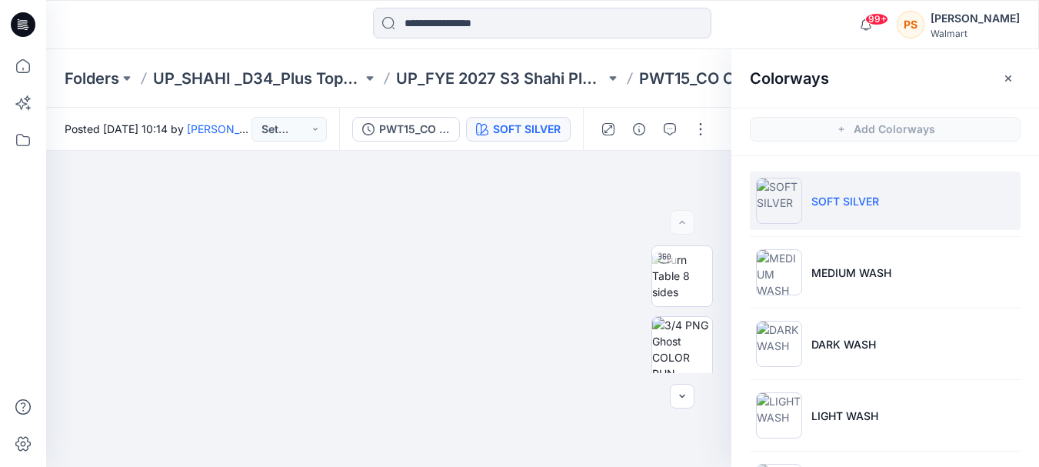  What do you see at coordinates (501, 78) in the screenshot?
I see `p: UP_FYE 2027 S3 Shahi Plus Tops and Dress` at bounding box center [501, 78].